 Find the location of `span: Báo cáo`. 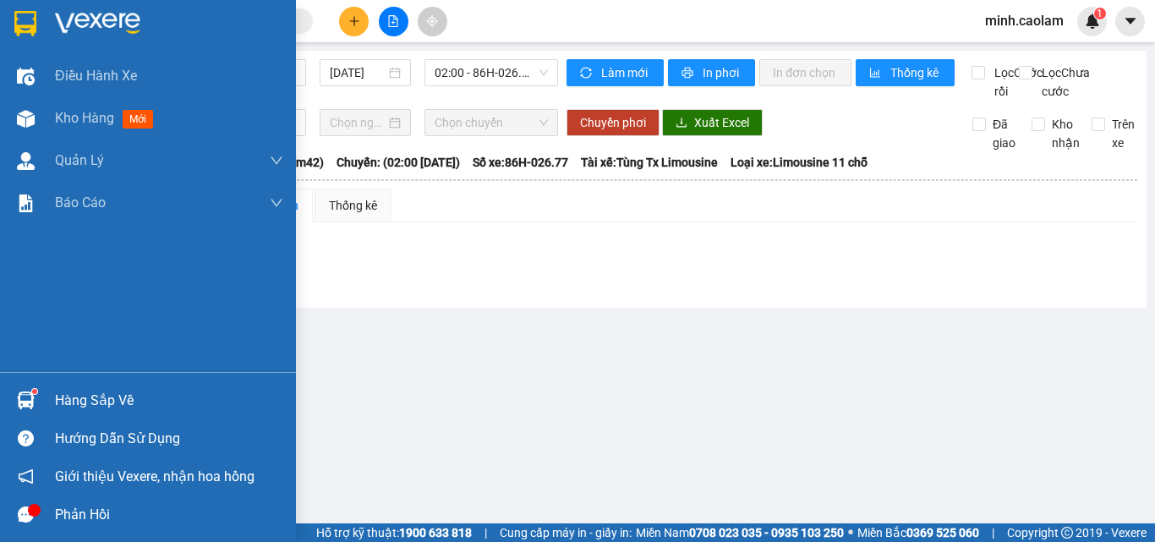

span: Báo cáo is located at coordinates (80, 202).